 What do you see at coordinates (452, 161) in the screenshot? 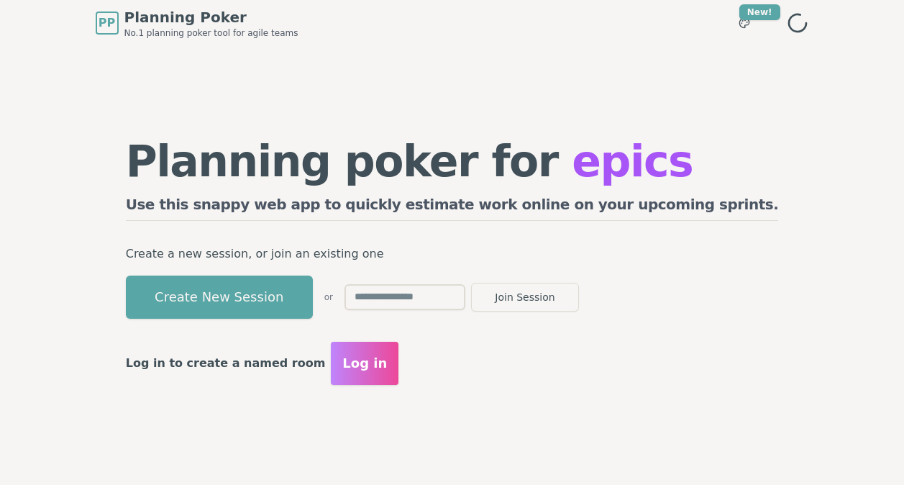
I see `h1: Planning poker for` at bounding box center [452, 161].